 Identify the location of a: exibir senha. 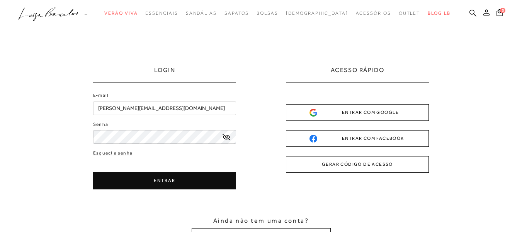
(227, 136).